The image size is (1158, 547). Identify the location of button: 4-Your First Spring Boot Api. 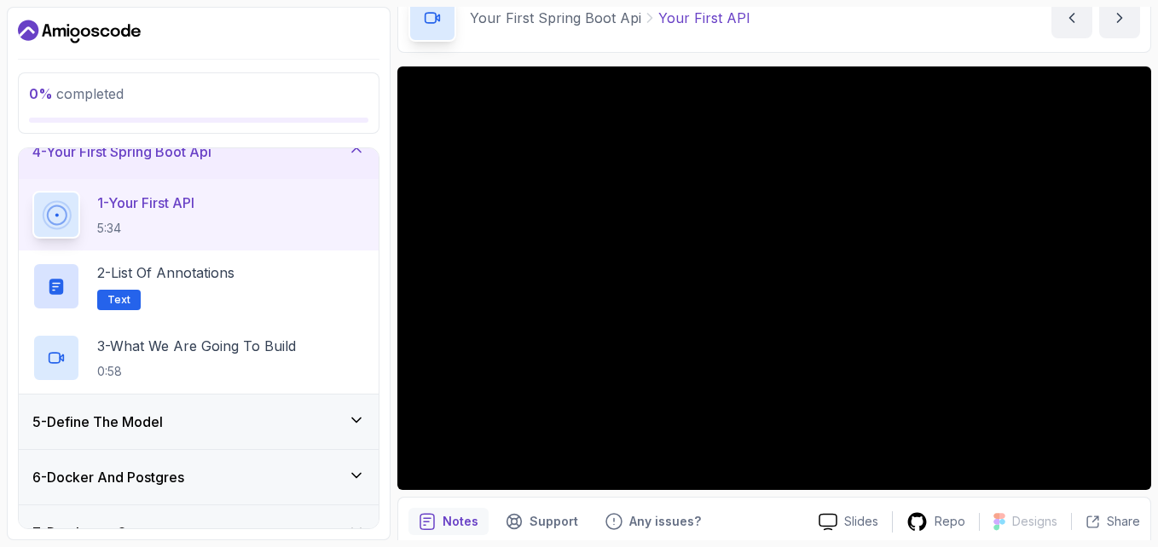
(199, 152).